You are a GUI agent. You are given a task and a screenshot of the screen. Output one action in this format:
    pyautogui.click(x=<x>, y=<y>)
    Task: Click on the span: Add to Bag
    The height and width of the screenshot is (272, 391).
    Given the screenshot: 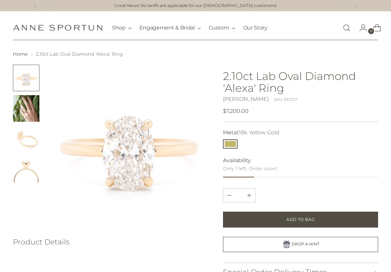 What is the action you would take?
    pyautogui.click(x=300, y=219)
    